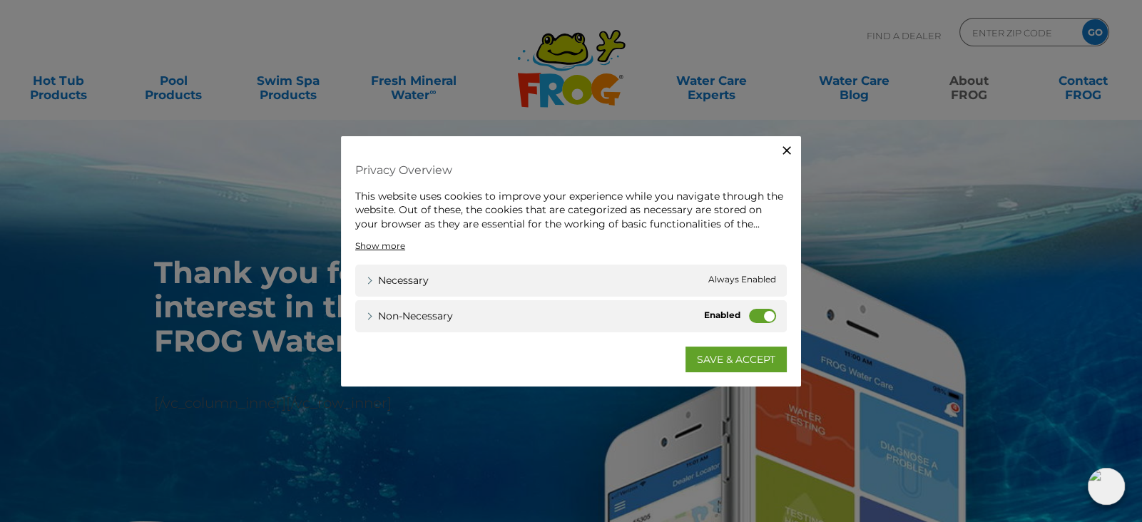  What do you see at coordinates (397, 280) in the screenshot?
I see `a: Necessary` at bounding box center [397, 280].